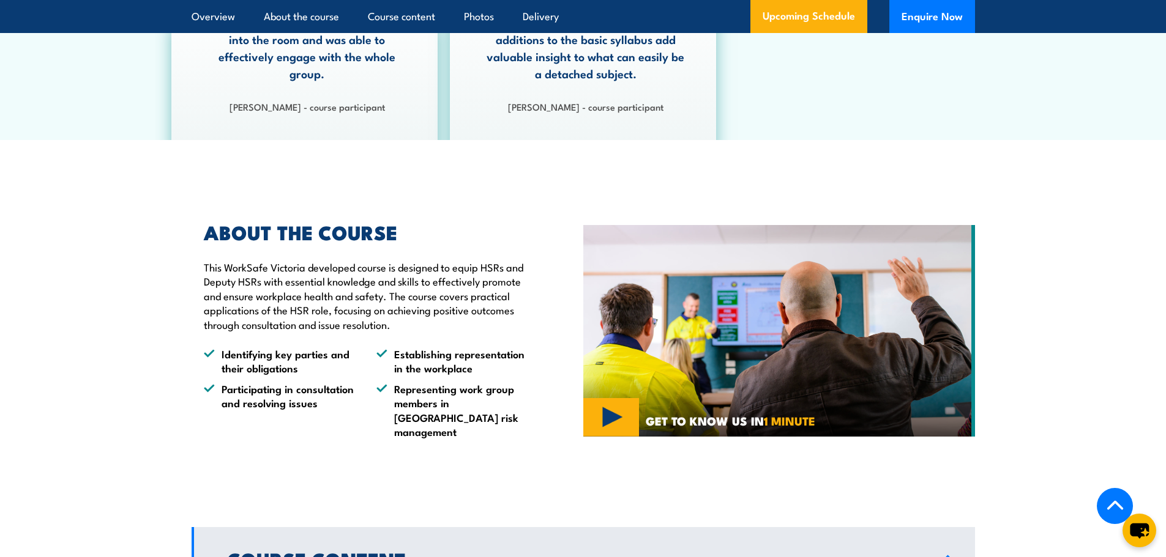 The height and width of the screenshot is (557, 1166). Describe the element at coordinates (307, 48) in the screenshot. I see `p: Des brought a wealth of experience into the room and was able to effectively engage with the whol...` at that location.